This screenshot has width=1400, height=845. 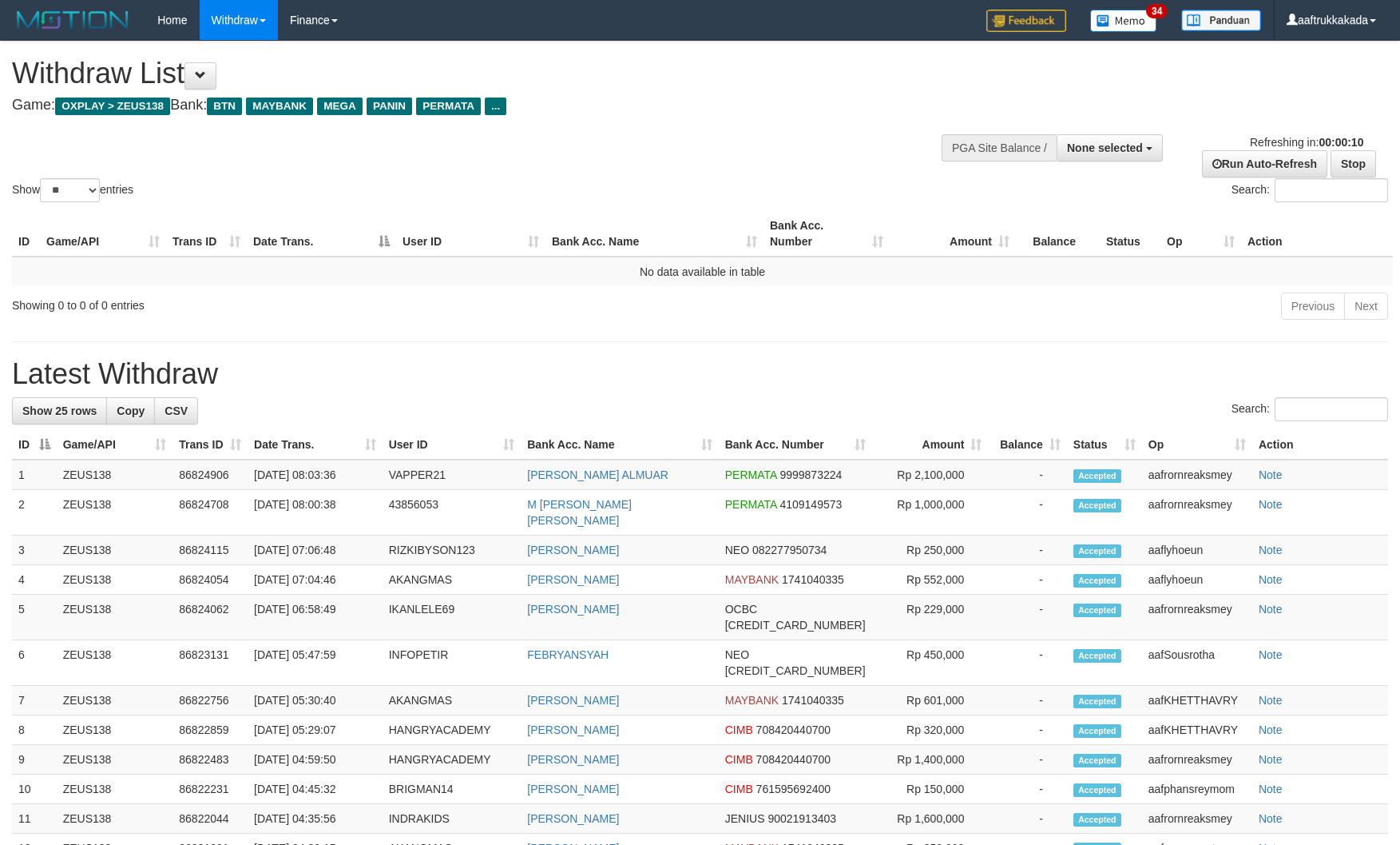 What do you see at coordinates (34, 475) in the screenshot?
I see `td: 1` at bounding box center [34, 475].